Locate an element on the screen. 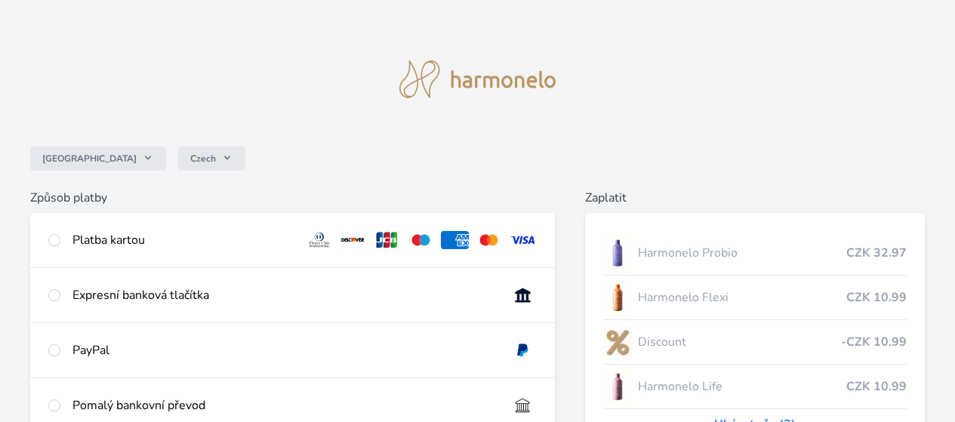 The height and width of the screenshot is (422, 955). span: Harmonelo Probio is located at coordinates (742, 253).